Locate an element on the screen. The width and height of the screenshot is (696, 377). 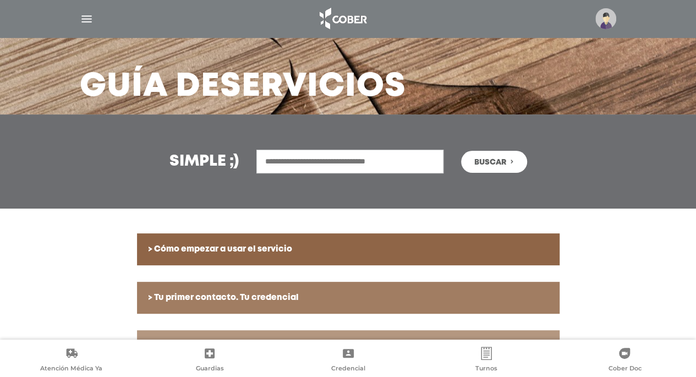
a: Cober Doc is located at coordinates (625, 360).